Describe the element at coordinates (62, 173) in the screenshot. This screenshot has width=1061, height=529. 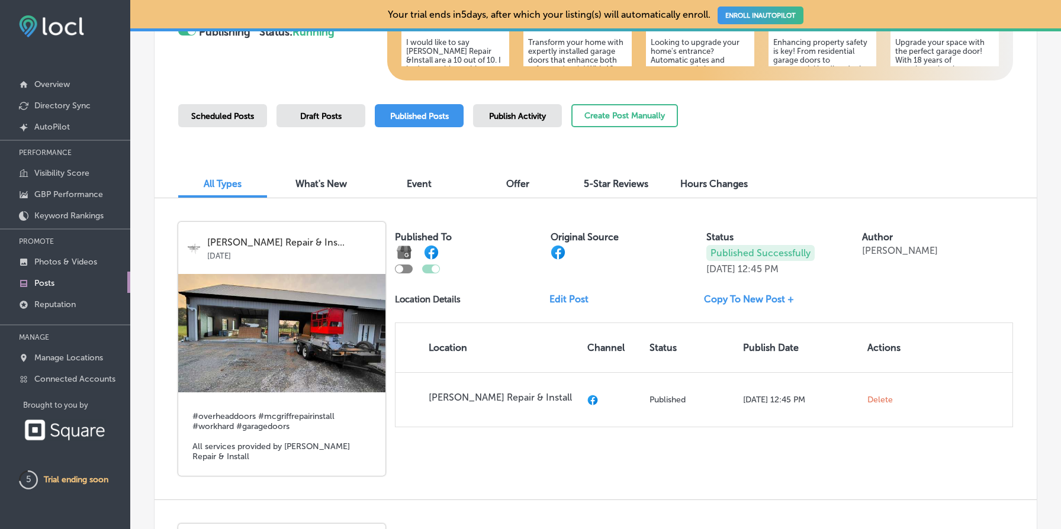
I see `p: Visibility Score` at that location.